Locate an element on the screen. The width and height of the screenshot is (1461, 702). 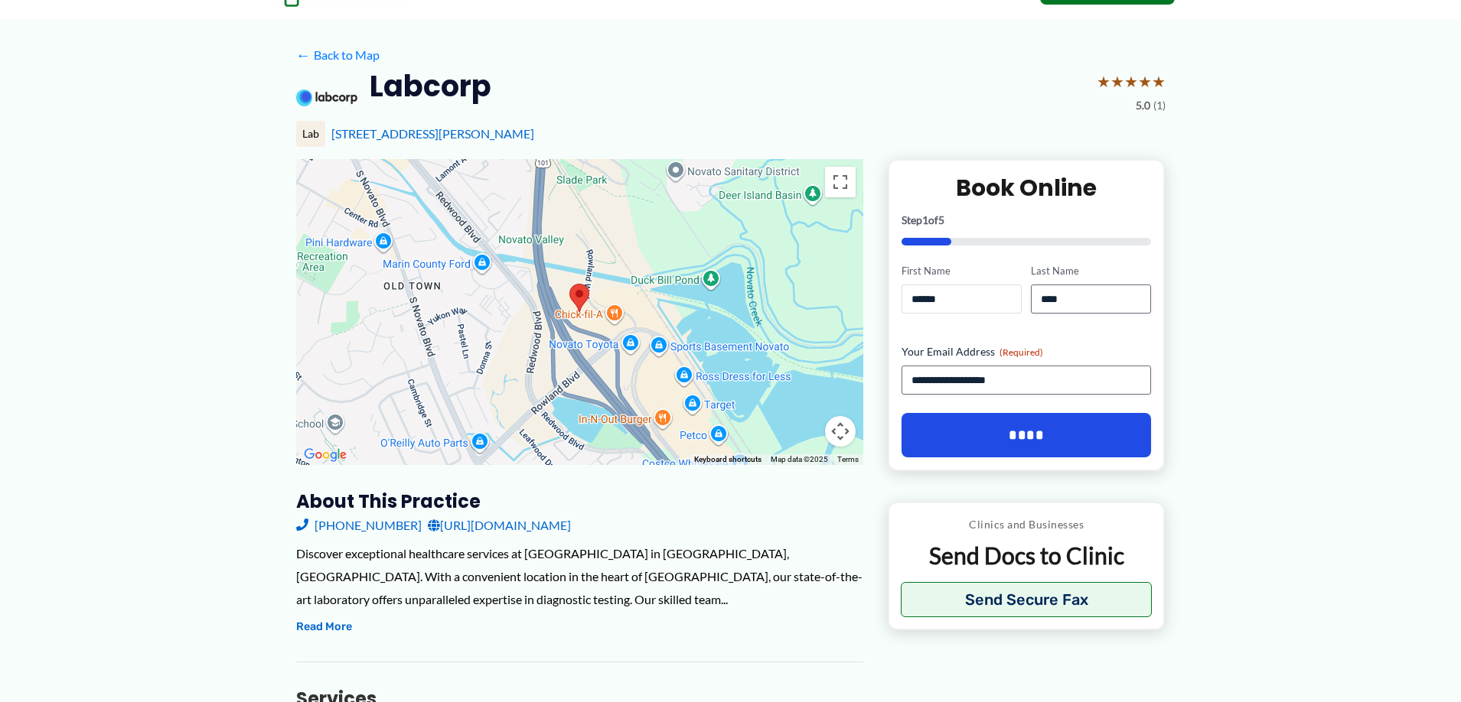
span: (1) is located at coordinates (1159, 106).